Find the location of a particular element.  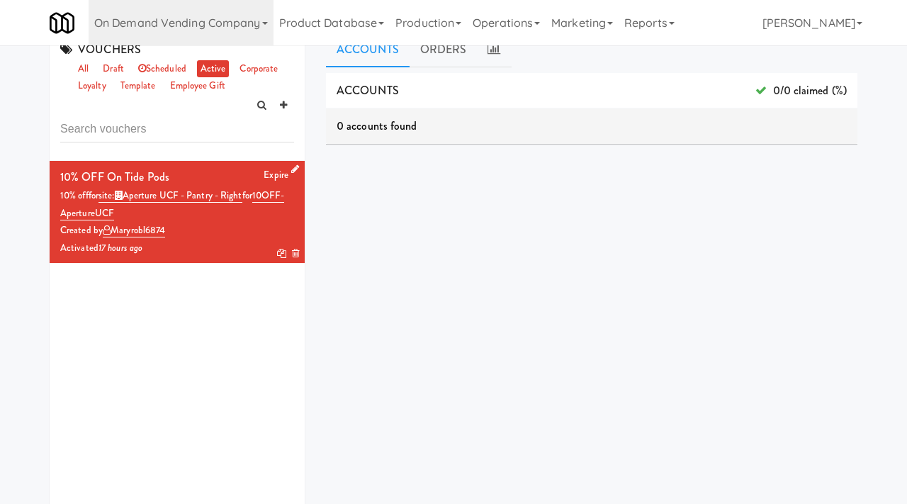

a: Expire is located at coordinates (276, 174).